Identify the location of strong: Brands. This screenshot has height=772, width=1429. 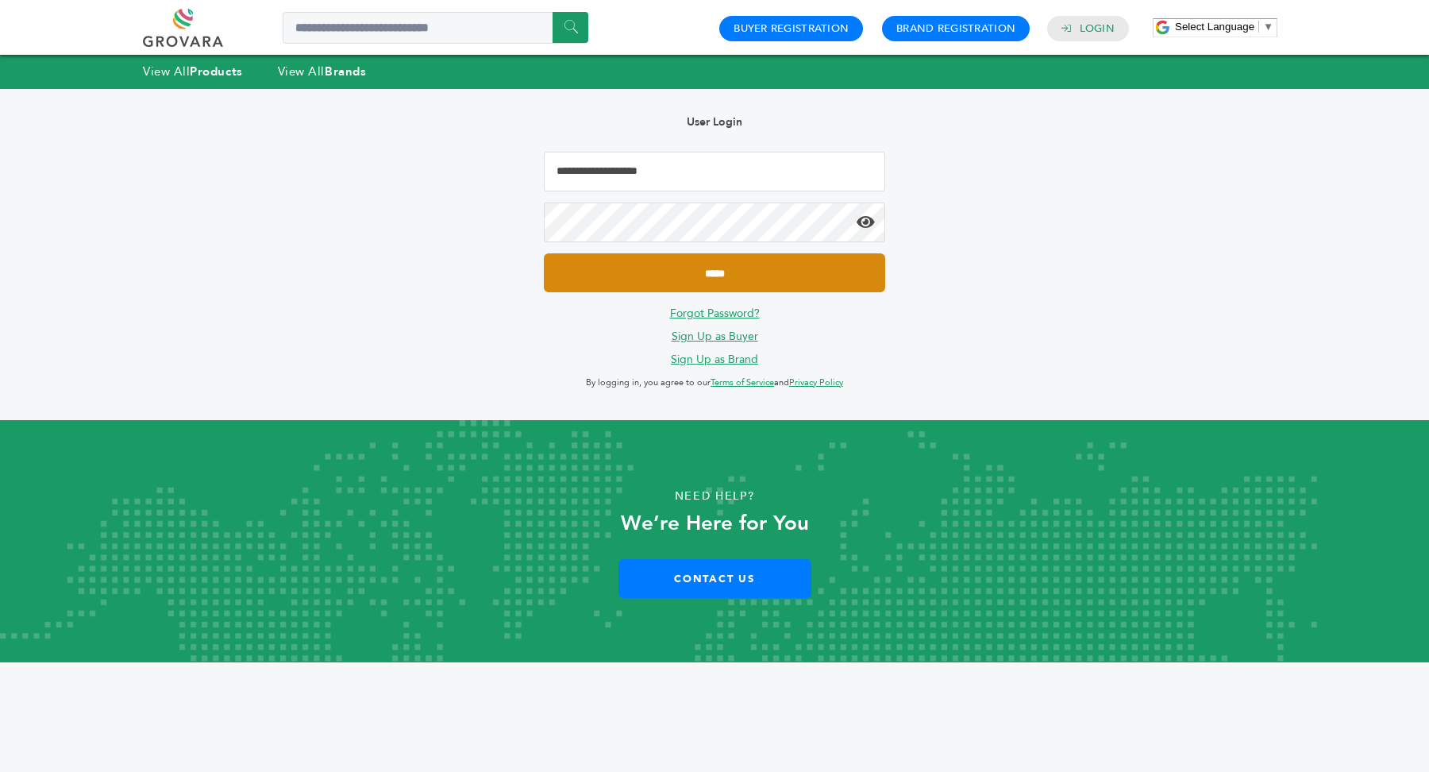
(345, 71).